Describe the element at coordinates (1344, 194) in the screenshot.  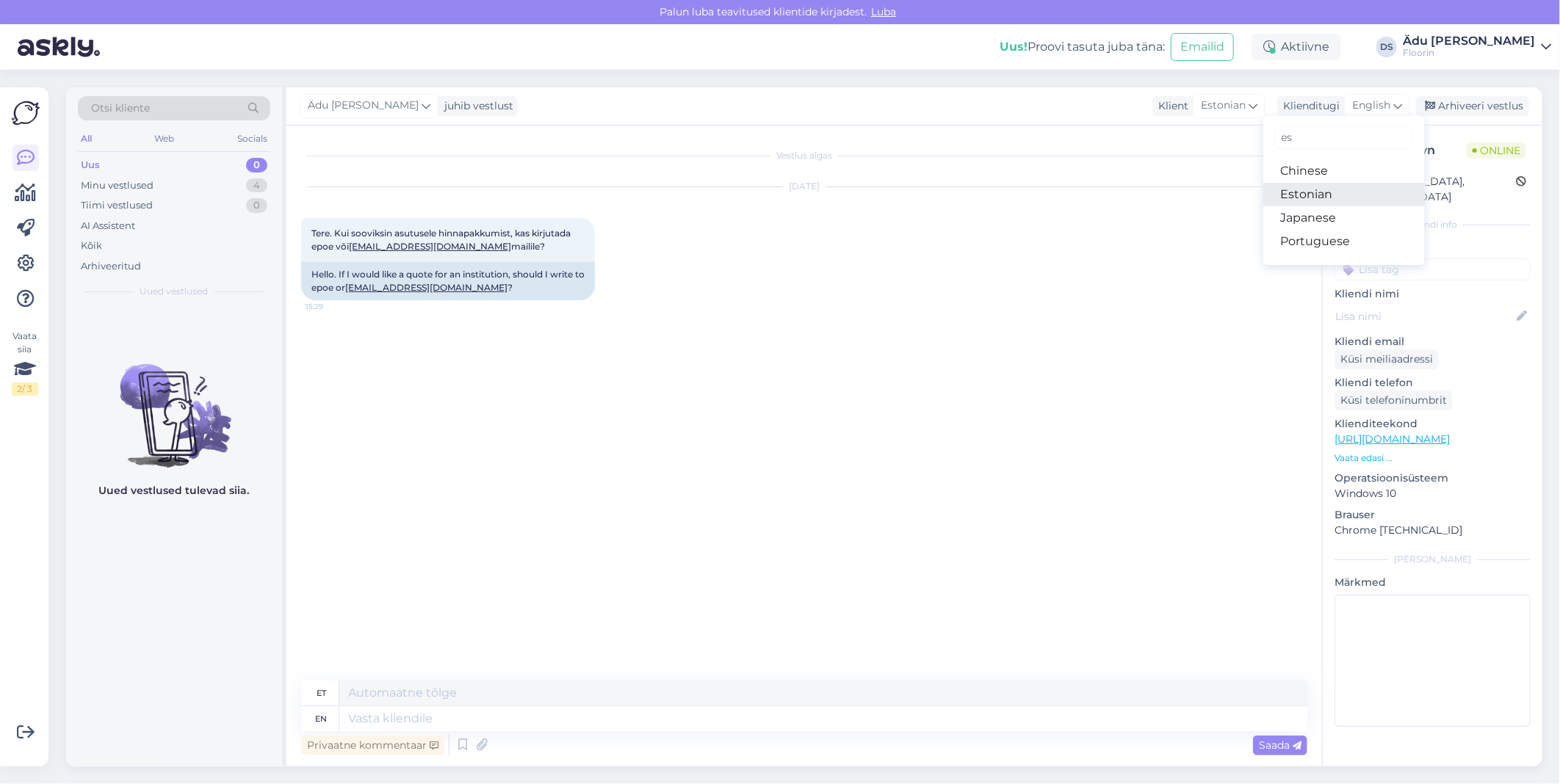
I see `a: Estonian` at that location.